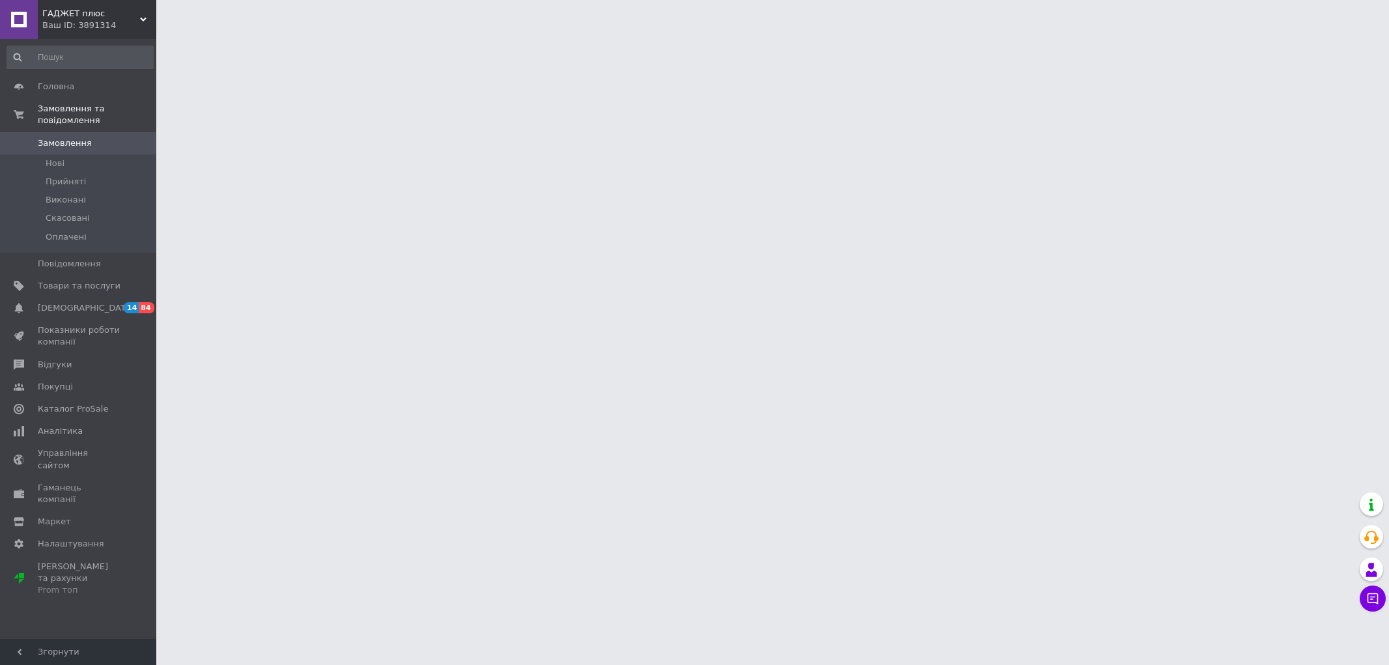 This screenshot has height=665, width=1389. I want to click on span: Виконані, so click(66, 200).